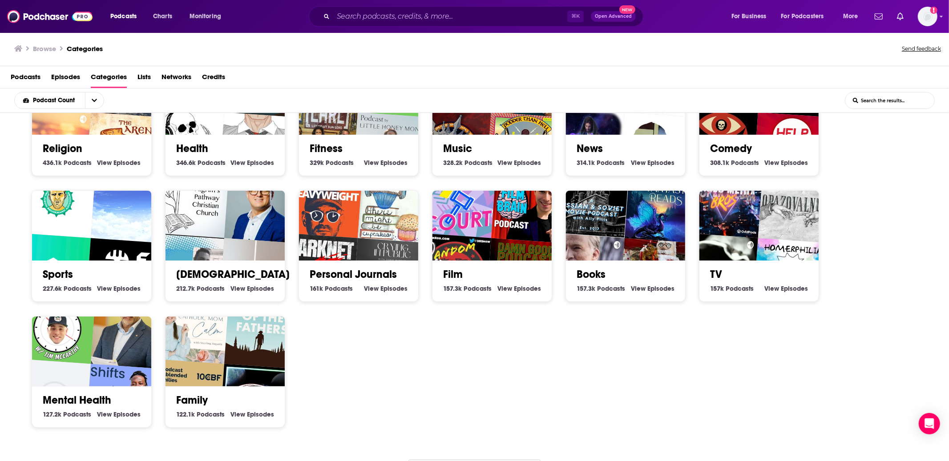  Describe the element at coordinates (796, 205) in the screenshot. I see `div: Opazovalnica` at that location.